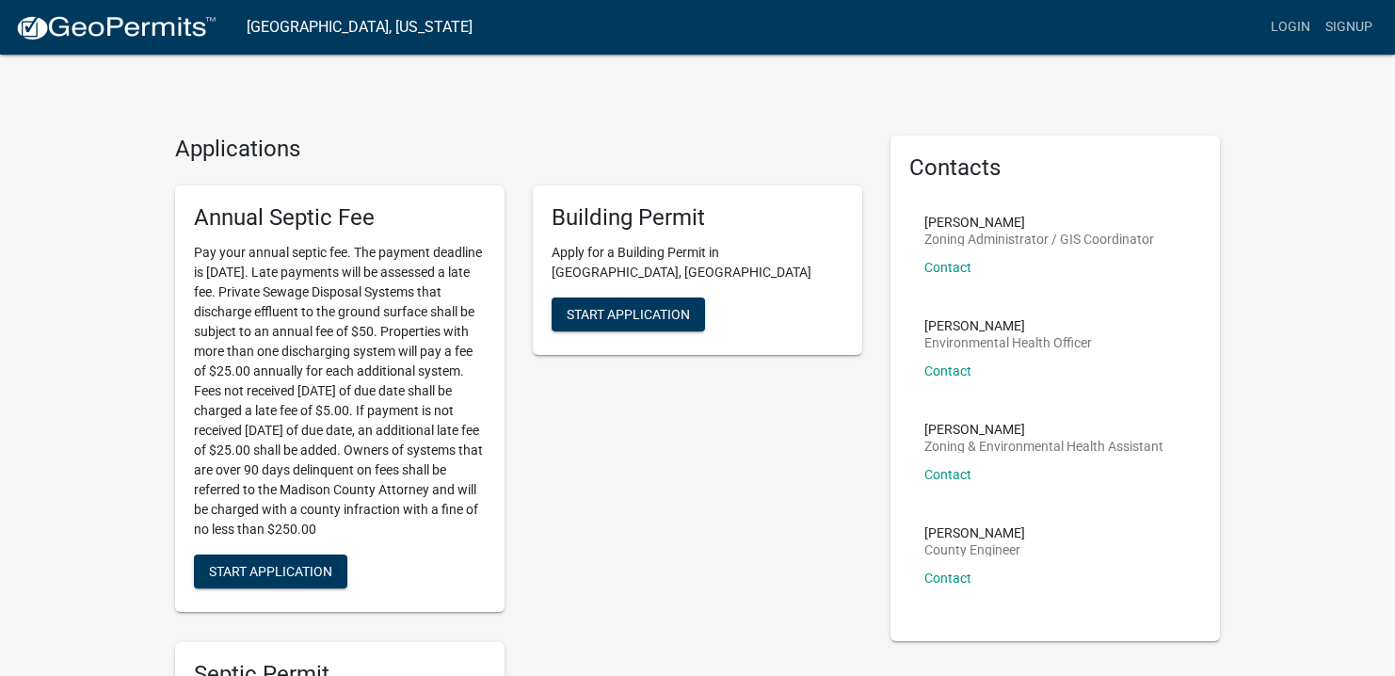 The width and height of the screenshot is (1395, 676). What do you see at coordinates (697, 217) in the screenshot?
I see `h5: Building Permit` at bounding box center [697, 217].